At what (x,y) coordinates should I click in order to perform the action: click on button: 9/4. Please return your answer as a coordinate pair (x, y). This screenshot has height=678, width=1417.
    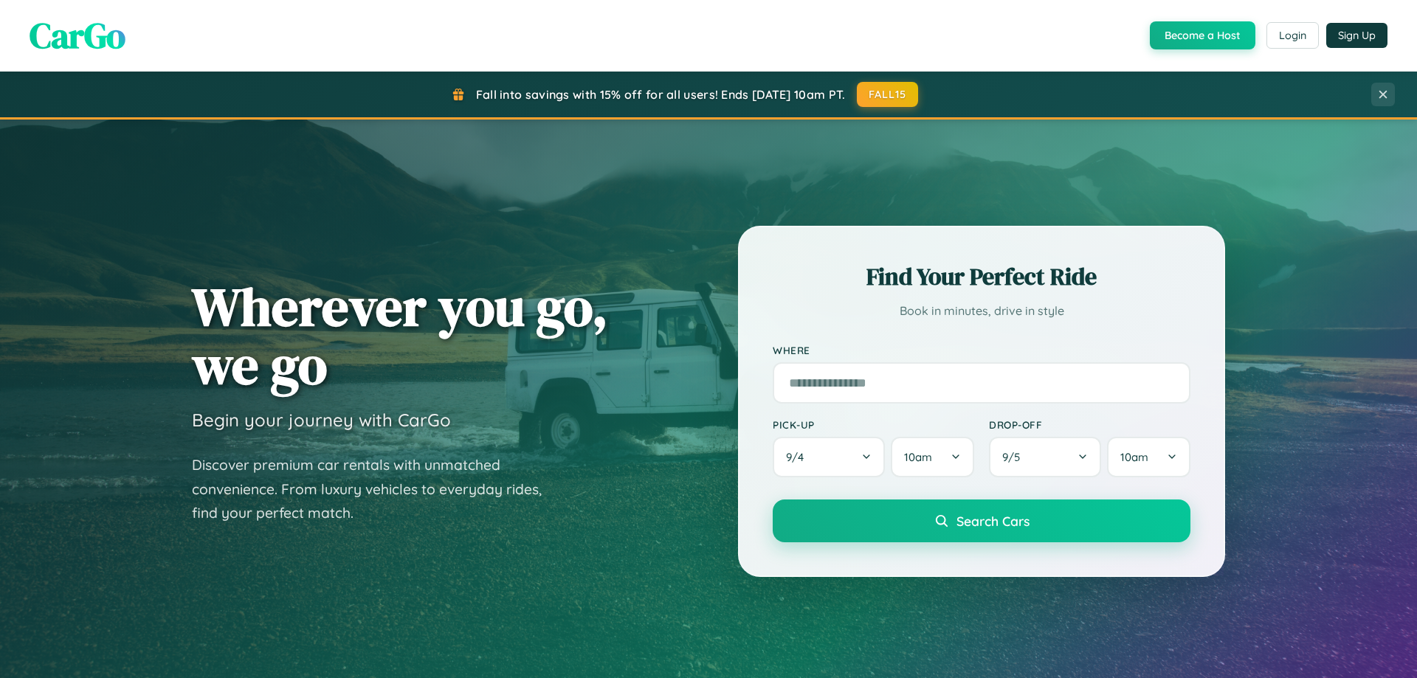
    Looking at the image, I should click on (829, 457).